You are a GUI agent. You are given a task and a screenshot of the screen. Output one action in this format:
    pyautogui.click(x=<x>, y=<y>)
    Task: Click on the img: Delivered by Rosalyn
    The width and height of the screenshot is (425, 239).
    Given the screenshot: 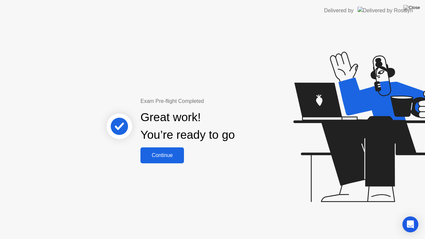 What is the action you would take?
    pyautogui.click(x=385, y=10)
    